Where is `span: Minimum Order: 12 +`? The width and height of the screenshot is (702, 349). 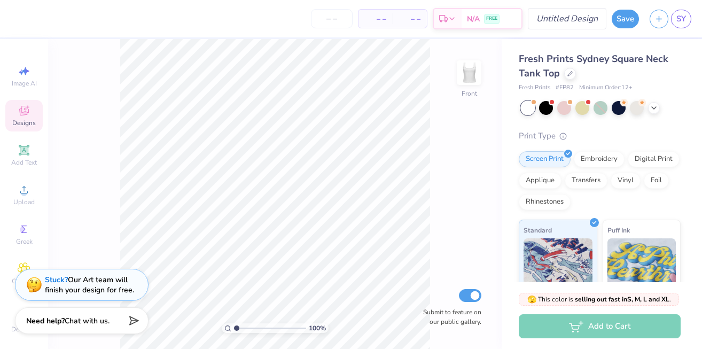
span: Minimum Order: 12 + is located at coordinates (606, 88).